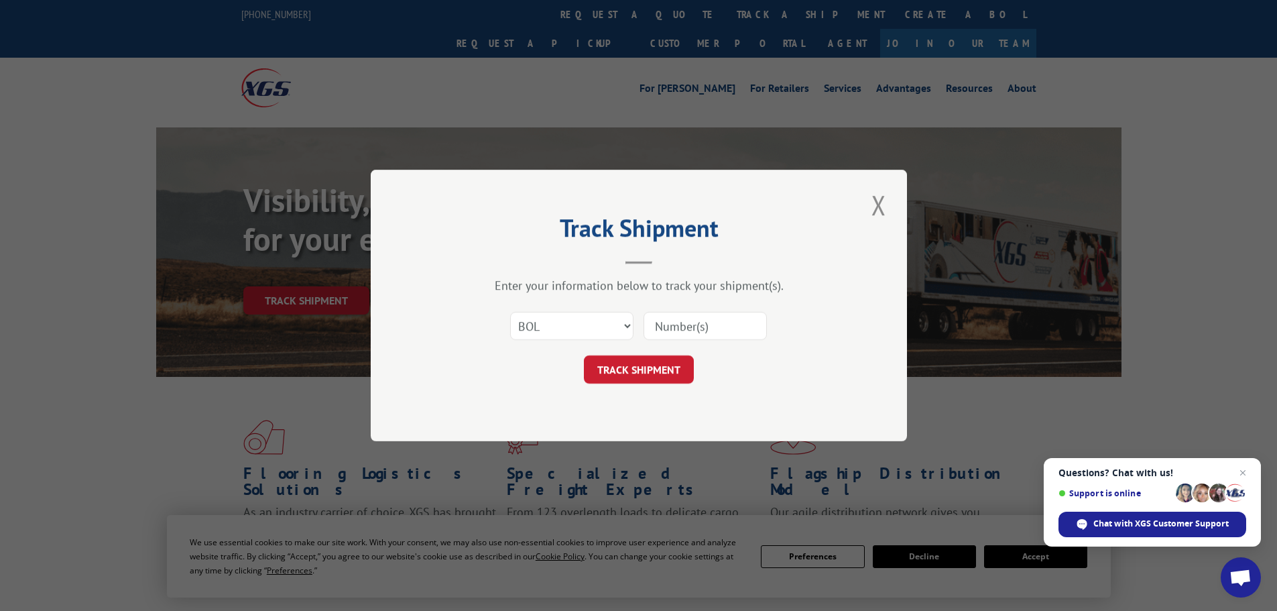 Image resolution: width=1277 pixels, height=611 pixels. What do you see at coordinates (639, 285) in the screenshot?
I see `div: Enter your information below to track your shipment(s).` at bounding box center [639, 285].